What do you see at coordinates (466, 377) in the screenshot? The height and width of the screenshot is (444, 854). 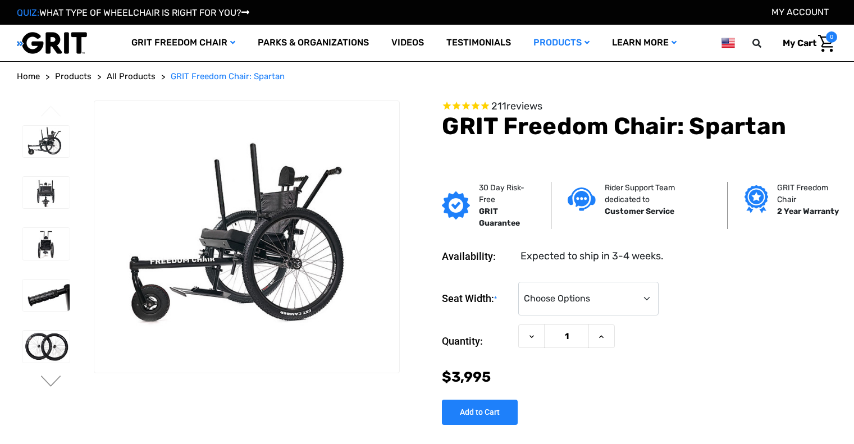 I see `span: $3,995` at bounding box center [466, 377].